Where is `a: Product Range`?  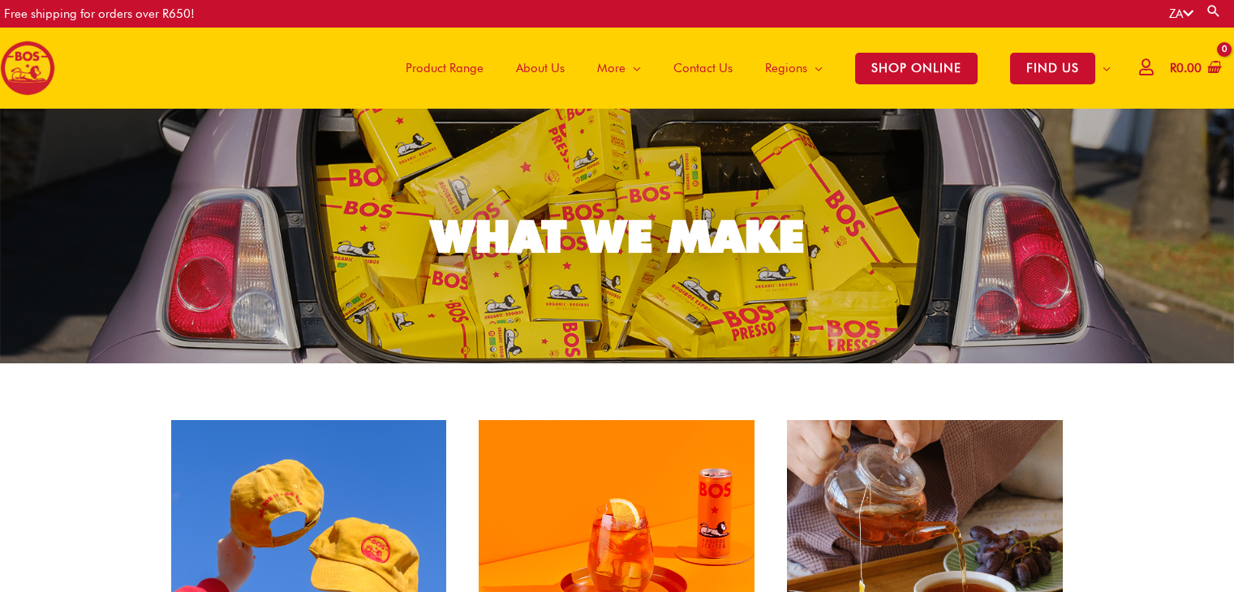
a: Product Range is located at coordinates (445, 68).